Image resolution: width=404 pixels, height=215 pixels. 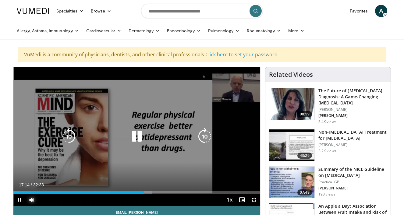 What do you see at coordinates (327, 122) in the screenshot?
I see `p: 3.4K views` at bounding box center [327, 122].